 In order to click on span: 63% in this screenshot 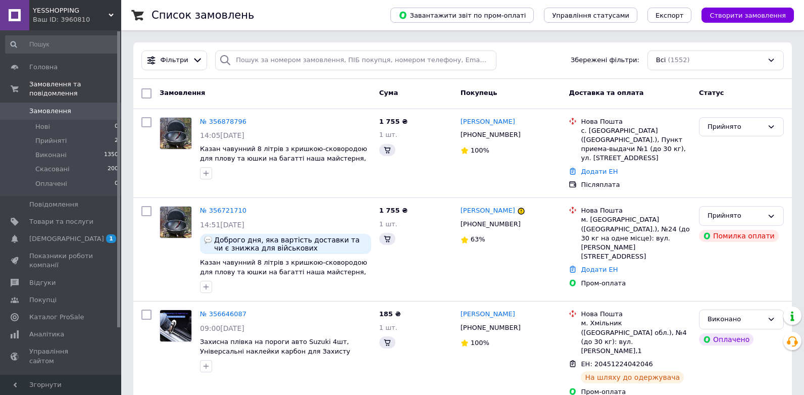, I will do `click(478, 239)`.